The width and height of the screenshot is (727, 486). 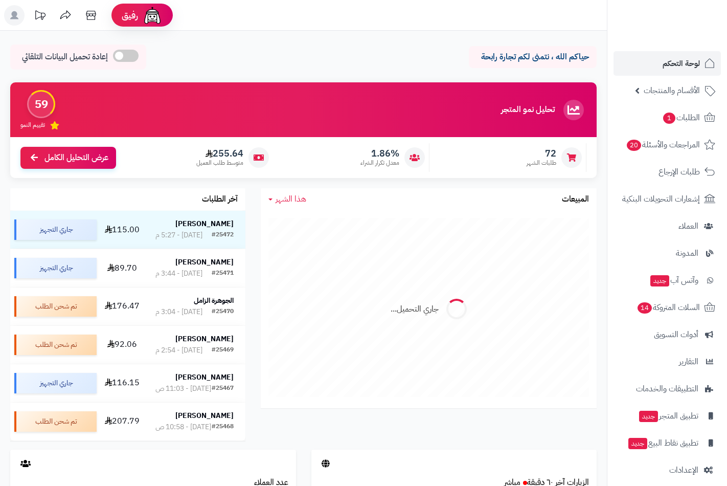 I want to click on a: وآتس آبجديد, so click(x=668, y=280).